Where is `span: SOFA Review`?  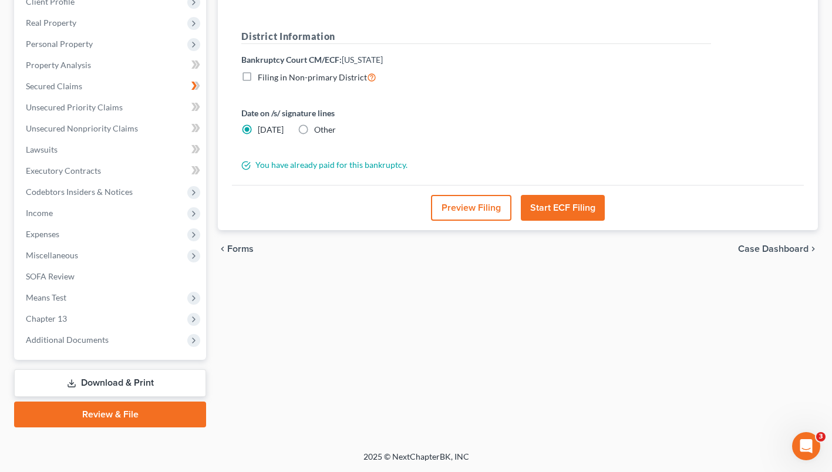 span: SOFA Review is located at coordinates (50, 276).